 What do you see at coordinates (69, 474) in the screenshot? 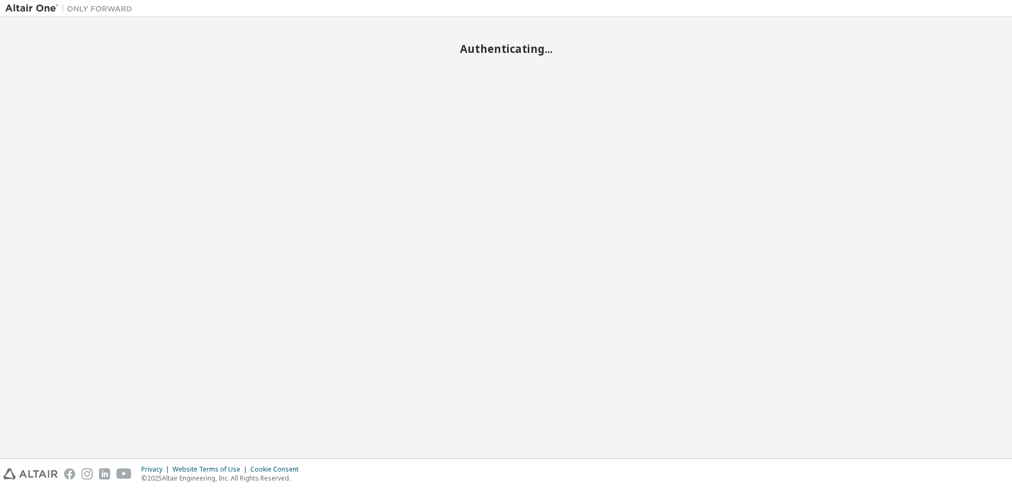
I see `img: facebook.svg` at bounding box center [69, 474].